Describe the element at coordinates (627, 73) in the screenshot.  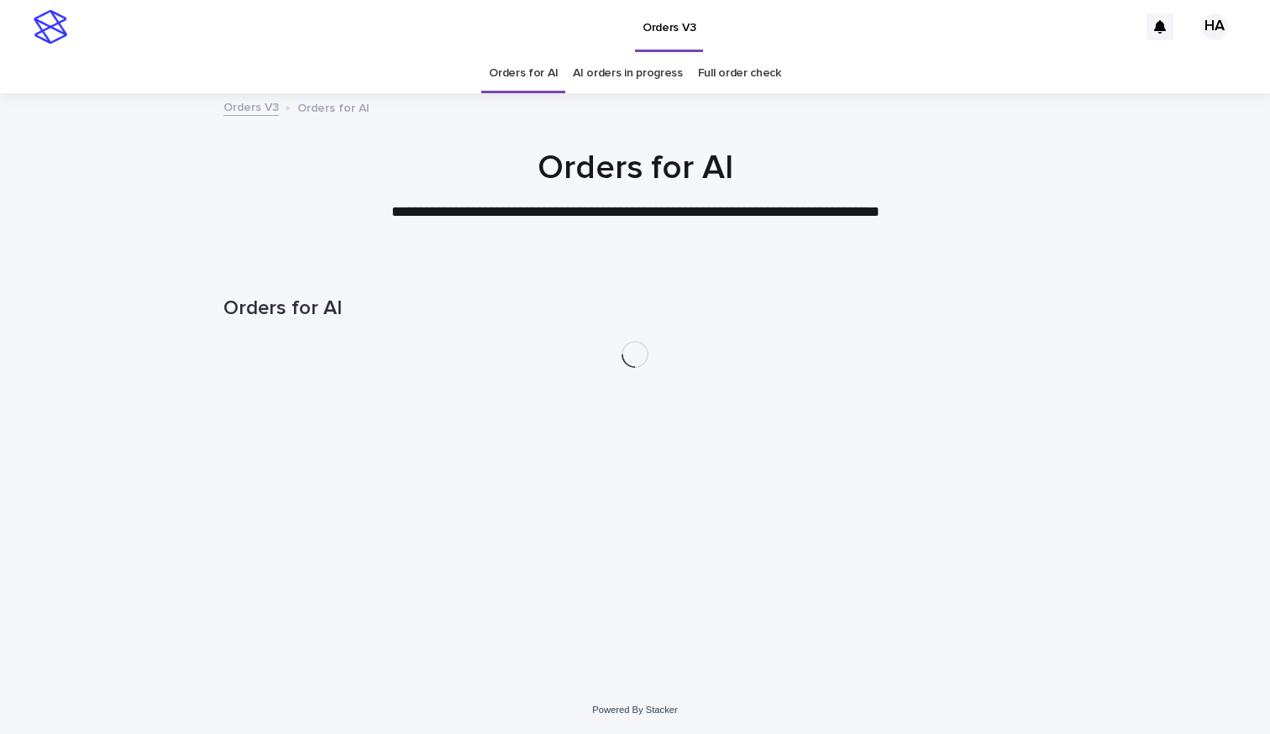
I see `a: AI orders in progress` at that location.